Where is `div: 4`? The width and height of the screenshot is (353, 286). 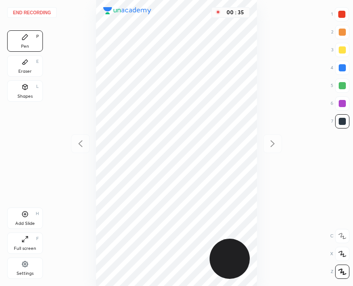
div: 4 is located at coordinates (340, 68).